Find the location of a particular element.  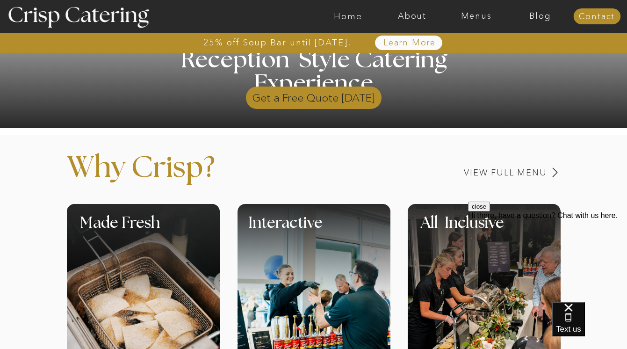

a: View Full Menu is located at coordinates (473, 172).